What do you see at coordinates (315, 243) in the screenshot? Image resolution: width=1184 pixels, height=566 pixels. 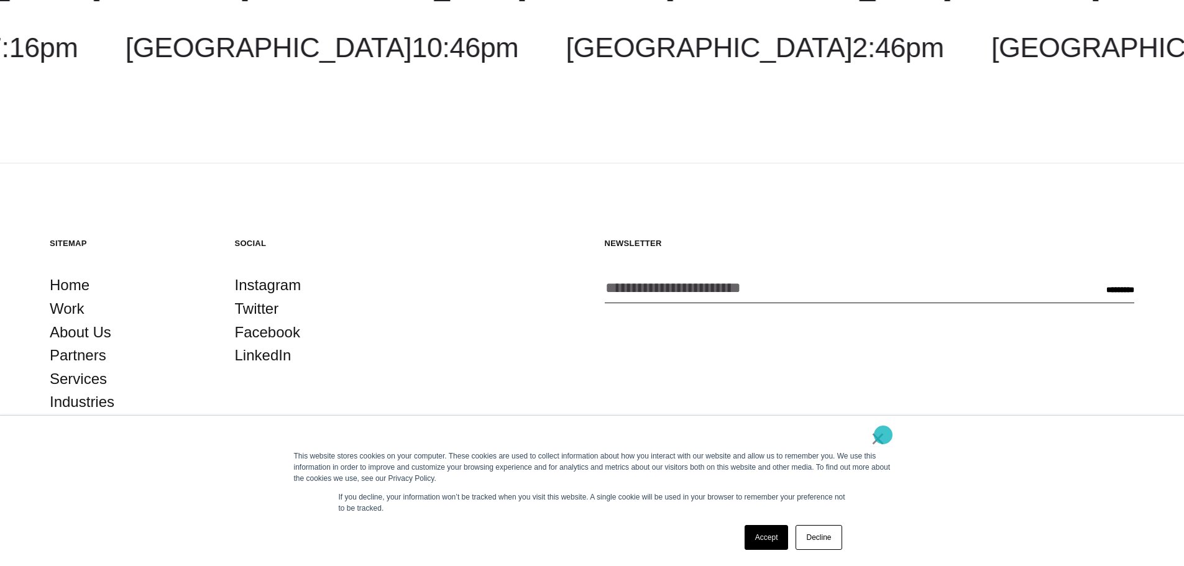 I see `h5: Social` at bounding box center [315, 243].